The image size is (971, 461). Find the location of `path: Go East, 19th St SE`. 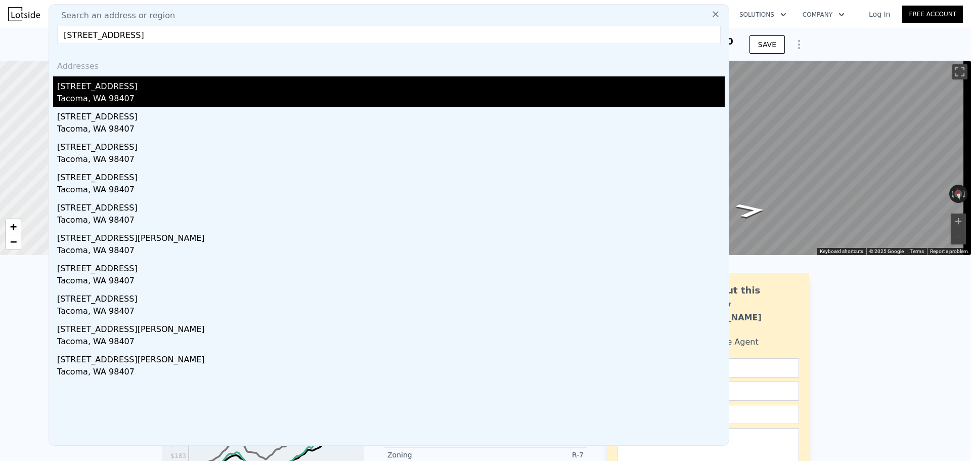

path: Go East, 19th St SE is located at coordinates (750, 210).